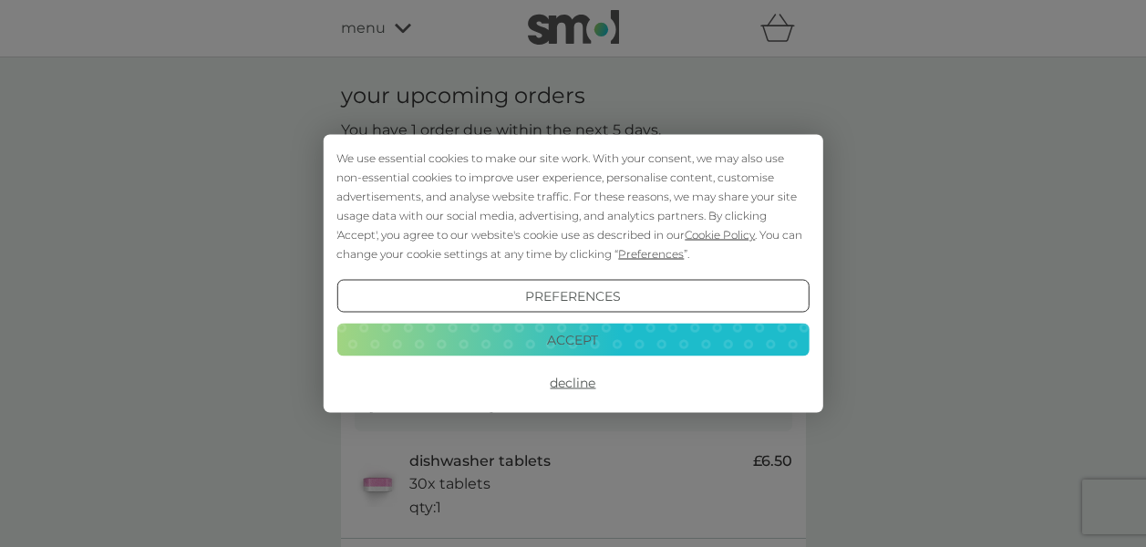  Describe the element at coordinates (573, 206) in the screenshot. I see `div: We use essential cookies to make our site work. With your consent, we may also use non-essential ...` at that location.